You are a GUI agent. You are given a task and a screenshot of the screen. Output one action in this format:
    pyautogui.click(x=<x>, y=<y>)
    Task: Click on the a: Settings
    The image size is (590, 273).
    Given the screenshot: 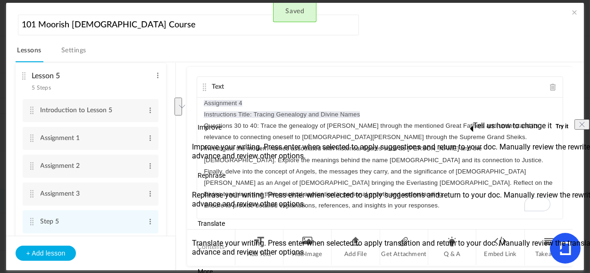 What is the action you would take?
    pyautogui.click(x=74, y=53)
    